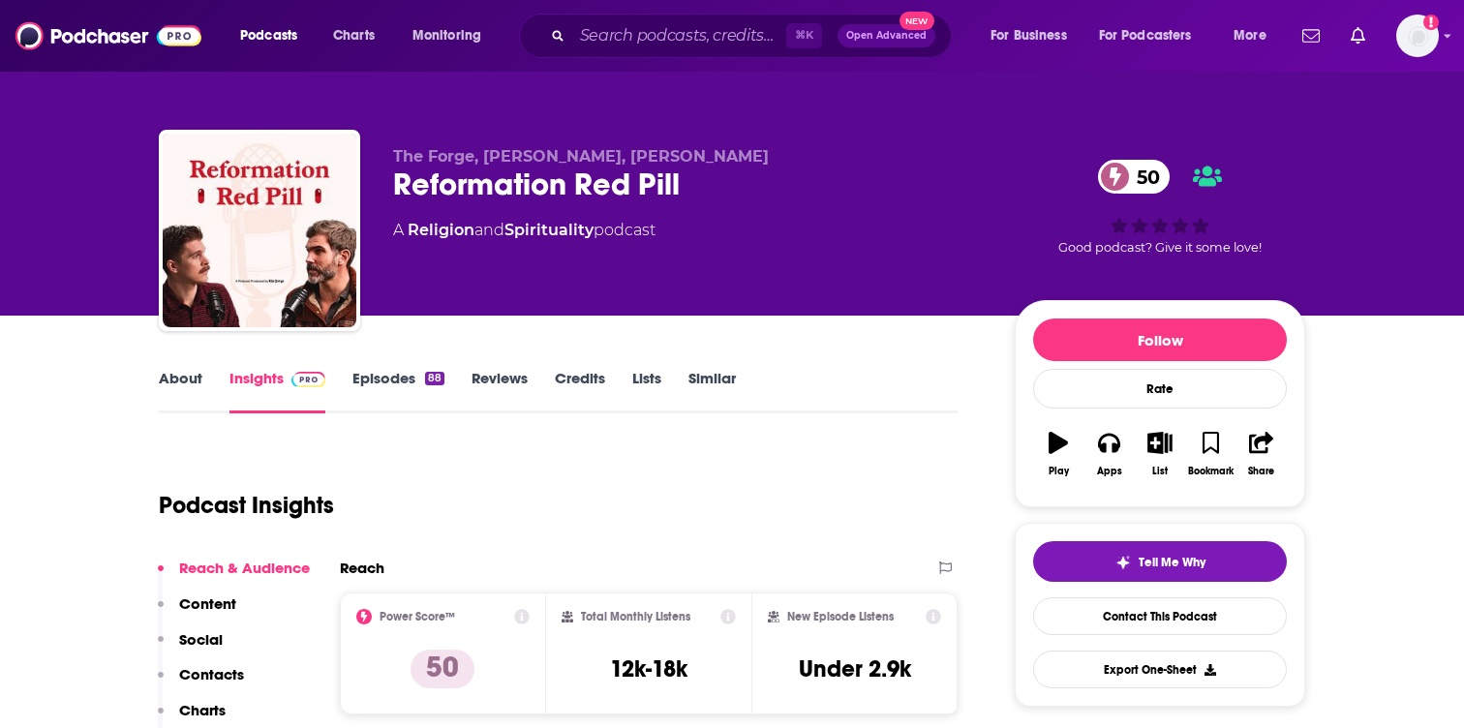 This screenshot has width=1464, height=728. What do you see at coordinates (200, 639) in the screenshot?
I see `p: Social` at bounding box center [200, 639].